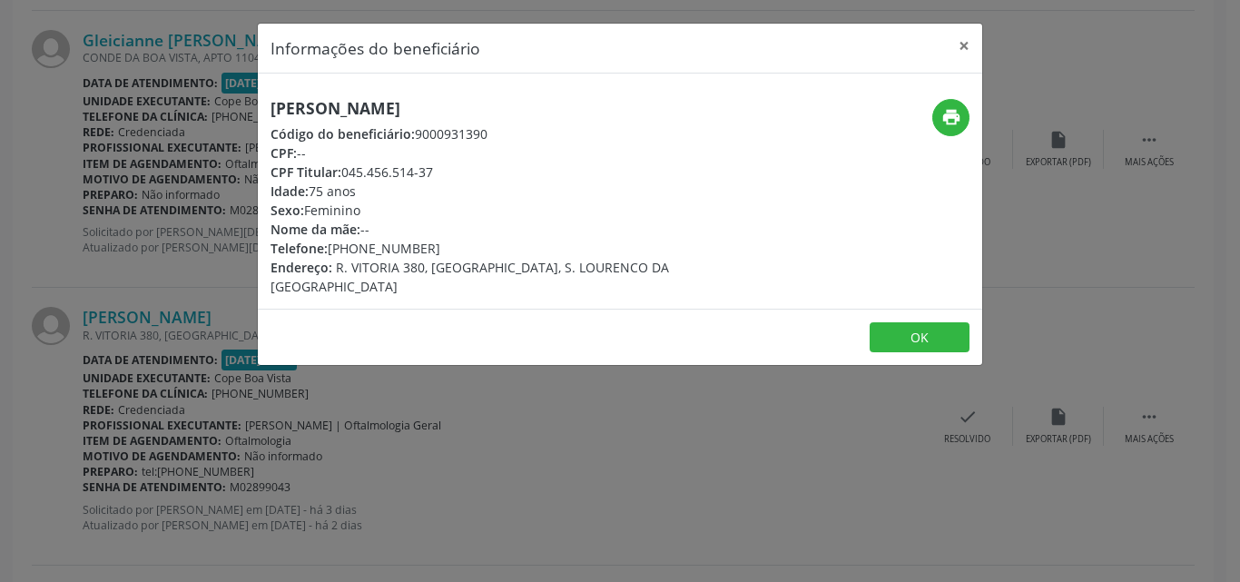  Describe the element at coordinates (375, 48) in the screenshot. I see `h5: Informações do beneficiário` at that location.